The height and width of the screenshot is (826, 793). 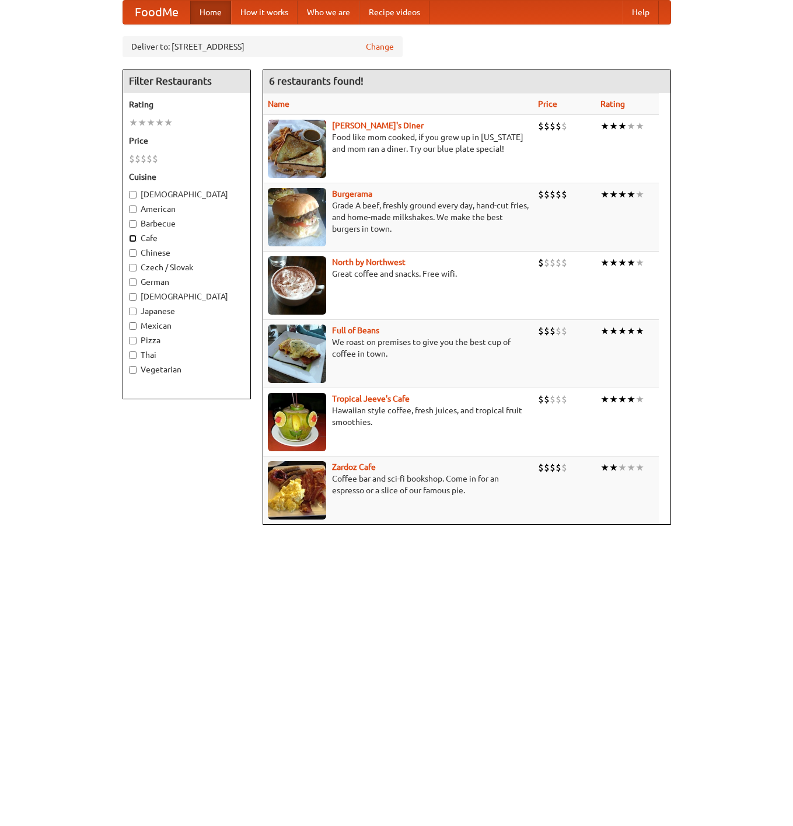 I want to click on b: Full of Beans, so click(x=355, y=330).